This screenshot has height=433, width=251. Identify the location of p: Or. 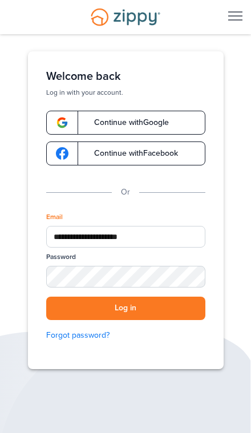
(126, 192).